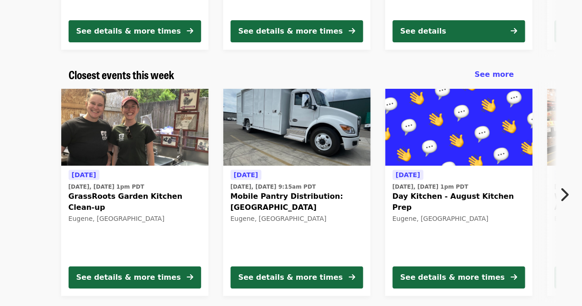 This screenshot has height=306, width=582. What do you see at coordinates (297, 192) in the screenshot?
I see `a: See details for "Mobile Pantry Distribution: Bethel School District"` at bounding box center [297, 192].